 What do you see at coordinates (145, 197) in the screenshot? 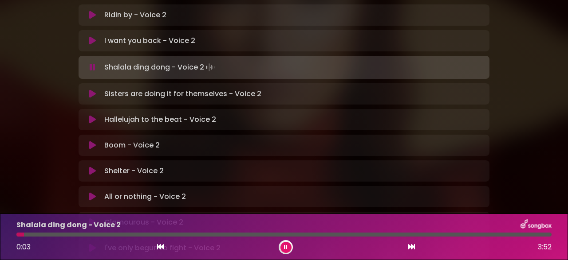
I see `p: All or nothing - Voice 2` at bounding box center [145, 197].